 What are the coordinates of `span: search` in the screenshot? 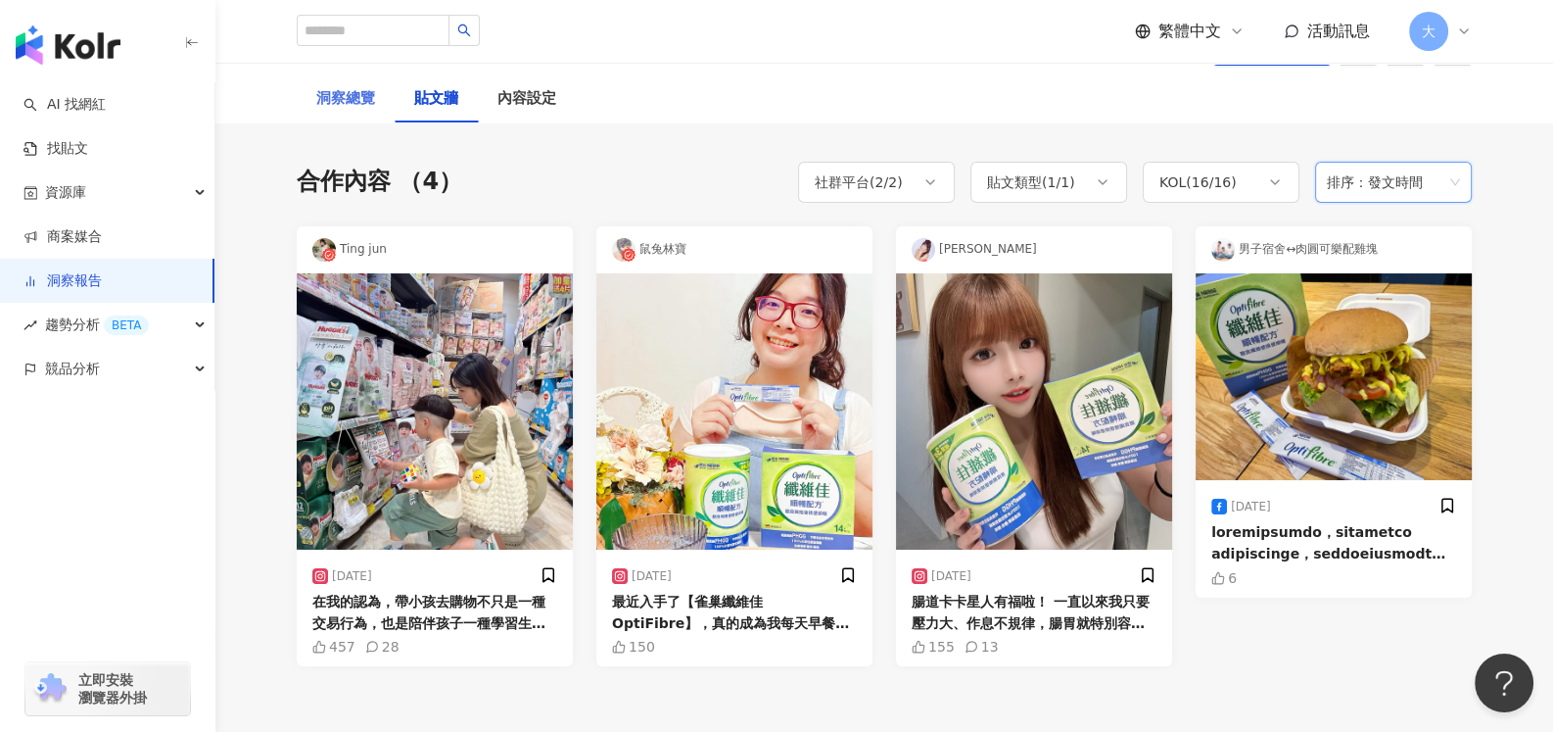 It's located at (464, 30).